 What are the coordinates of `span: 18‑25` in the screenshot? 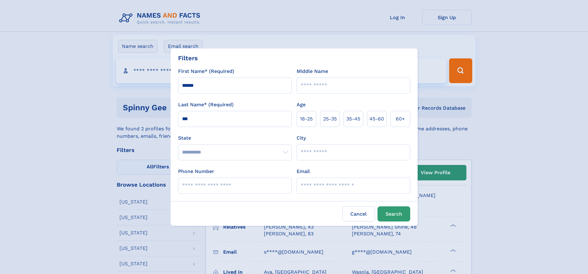 It's located at (306, 119).